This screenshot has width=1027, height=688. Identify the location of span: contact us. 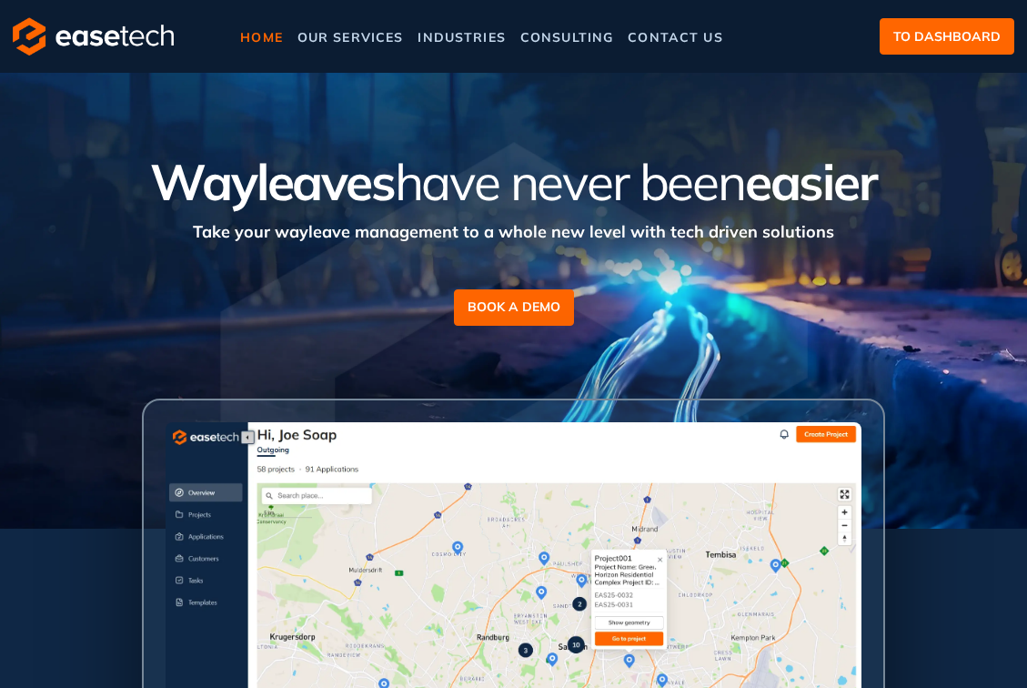
(675, 37).